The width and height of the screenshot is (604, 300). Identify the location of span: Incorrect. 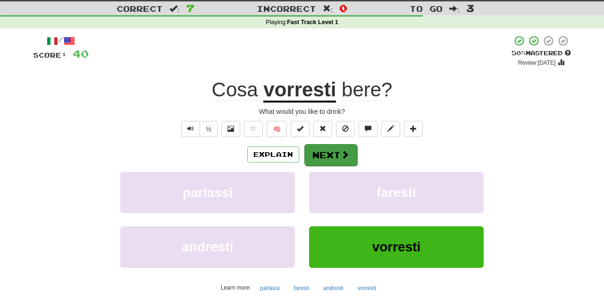
(286, 8).